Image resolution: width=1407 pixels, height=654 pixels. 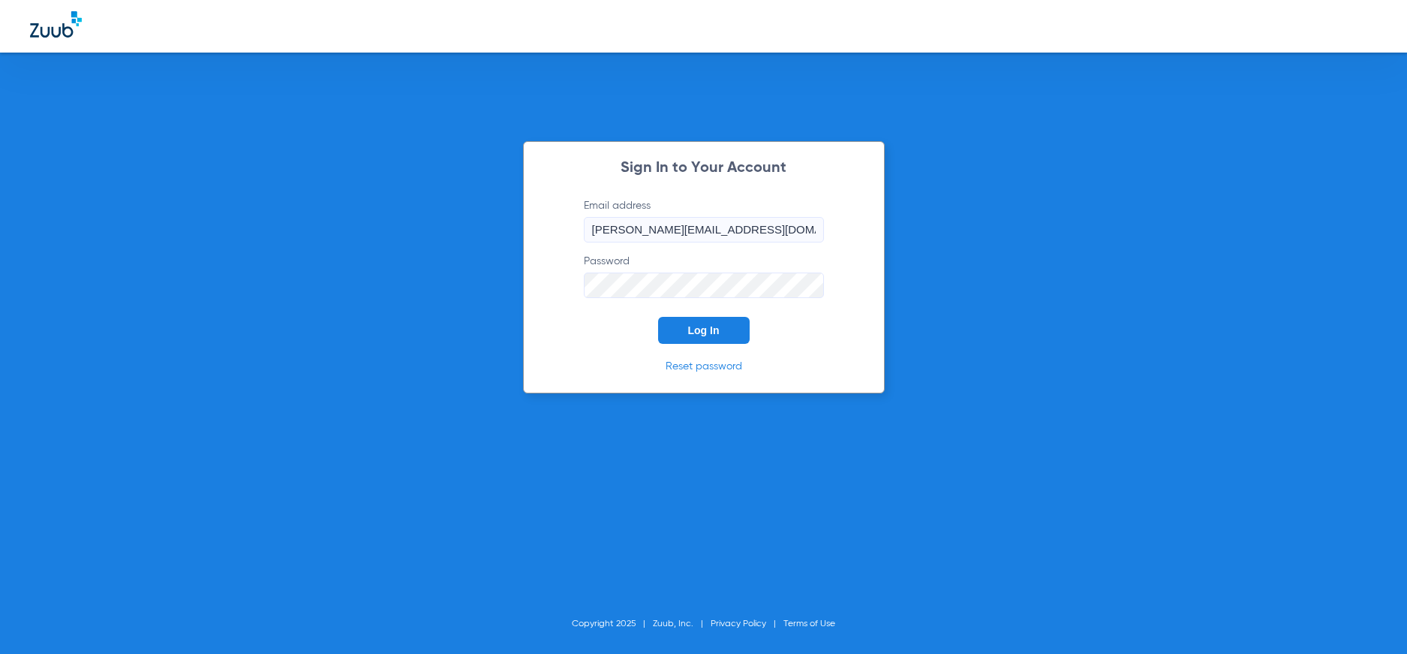 I want to click on input: Email address, so click(x=704, y=230).